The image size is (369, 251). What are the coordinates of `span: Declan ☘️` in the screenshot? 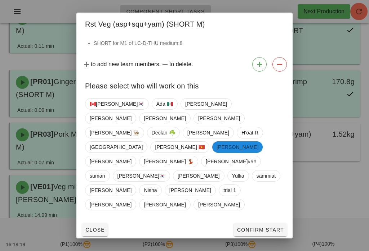 It's located at (163, 133).